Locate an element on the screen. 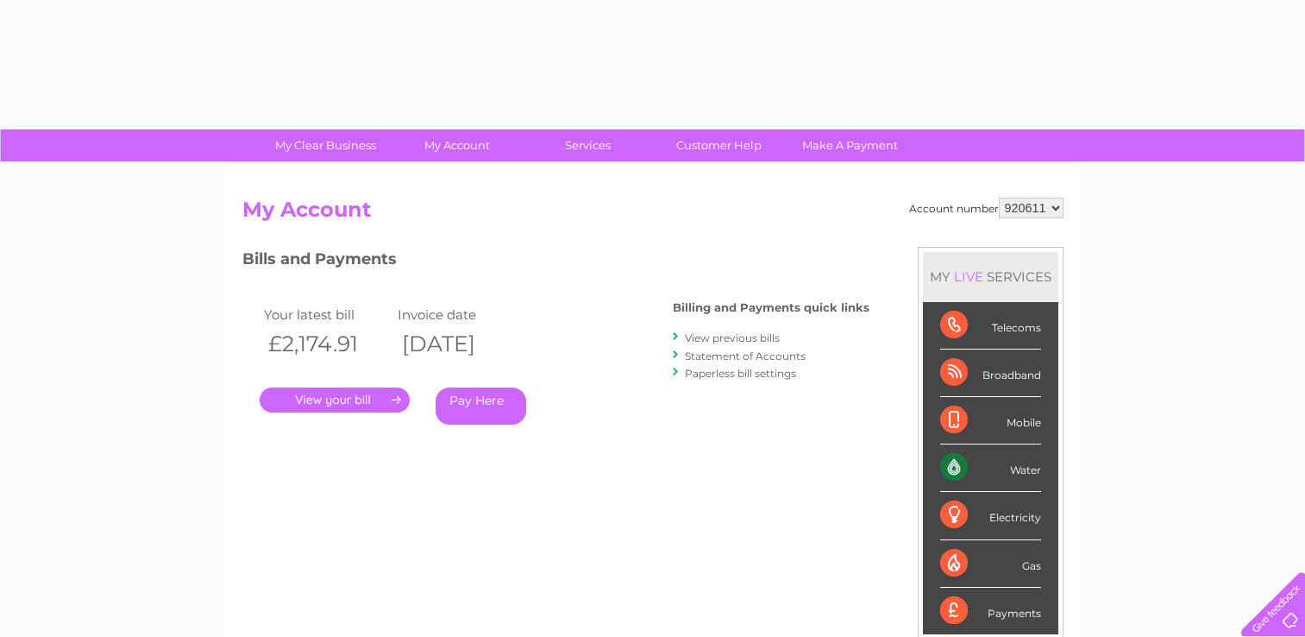 The image size is (1305, 637). div: Payments is located at coordinates (990, 611).